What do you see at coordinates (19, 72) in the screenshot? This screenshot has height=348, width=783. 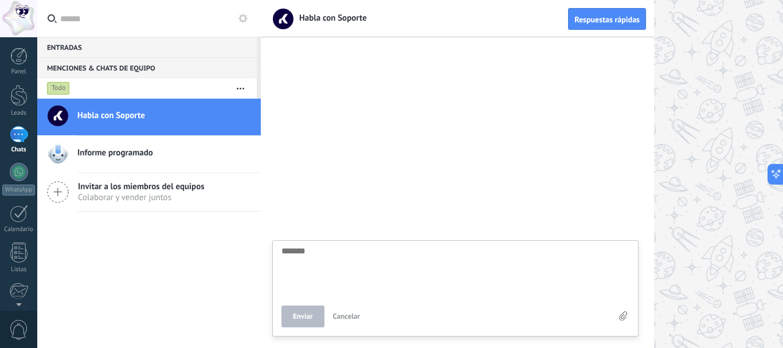 I see `div: Panel` at bounding box center [19, 72].